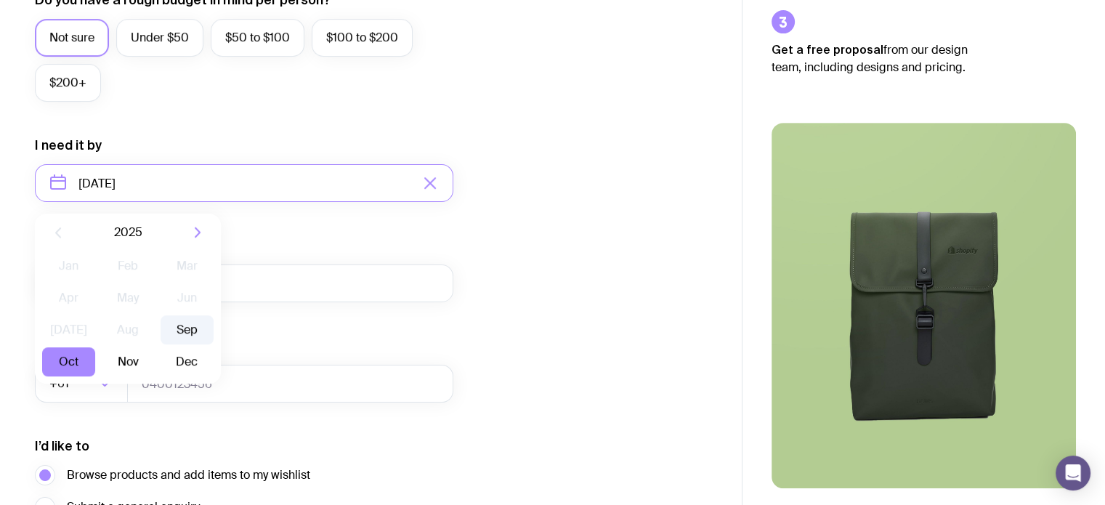 Image resolution: width=1105 pixels, height=505 pixels. What do you see at coordinates (68, 266) in the screenshot?
I see `button: Jan` at bounding box center [68, 266].